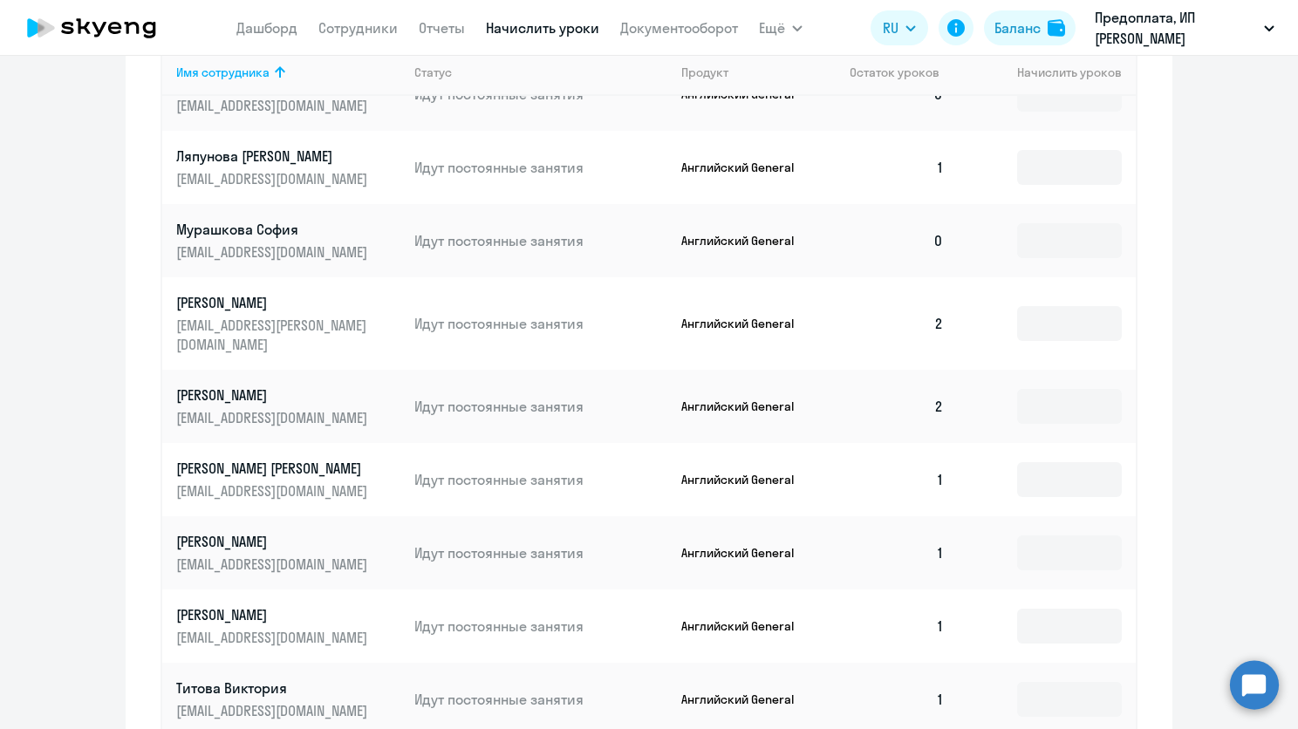  What do you see at coordinates (904, 72) in the screenshot?
I see `div: Остаток уроков` at bounding box center [904, 72].